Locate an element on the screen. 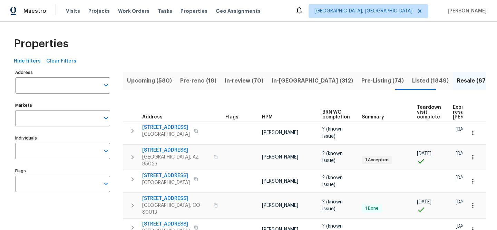  span: Teardown visit complete is located at coordinates (429, 112).